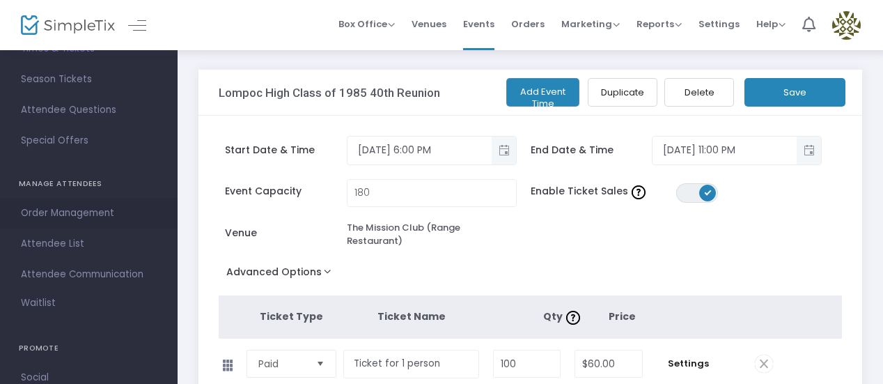  What do you see at coordinates (88, 110) in the screenshot?
I see `span: Attendee Questions` at bounding box center [88, 110].